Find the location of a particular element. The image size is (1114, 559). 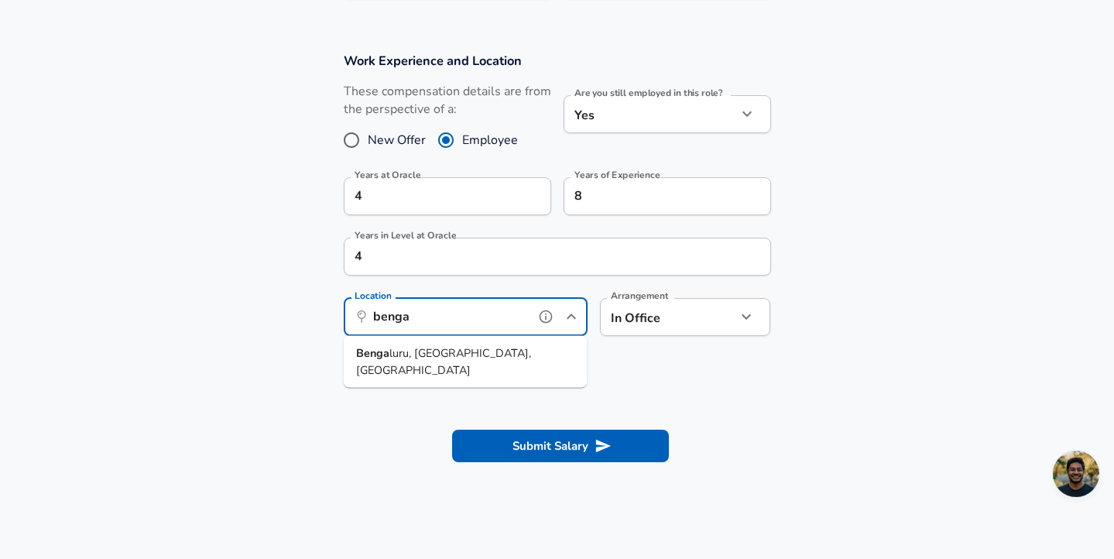

label: Years in Level at Oracle is located at coordinates (405, 235).